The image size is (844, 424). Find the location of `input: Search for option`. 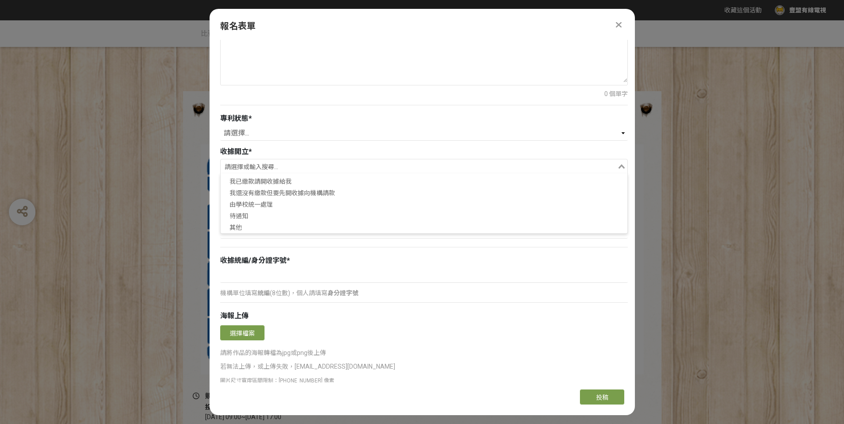

input: Search for option is located at coordinates (419, 167).